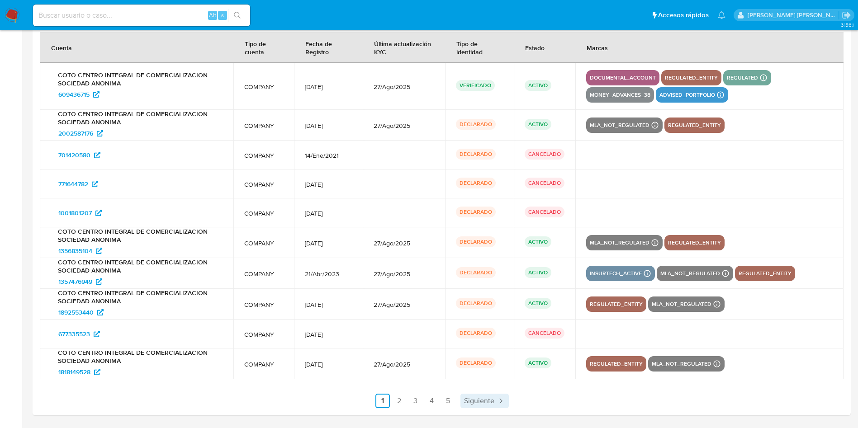 Image resolution: width=858 pixels, height=428 pixels. Describe the element at coordinates (847, 25) in the screenshot. I see `span: 3.156.1` at that location.